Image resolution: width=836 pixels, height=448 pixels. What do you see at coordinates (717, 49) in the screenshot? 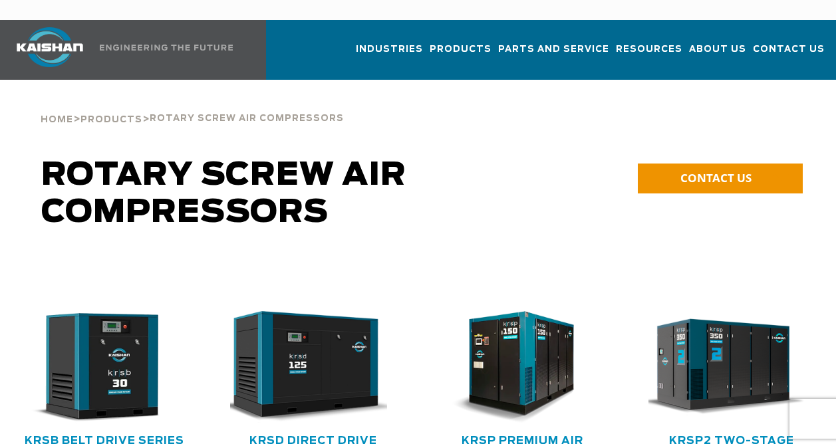
I see `span: About Us` at bounding box center [717, 49].